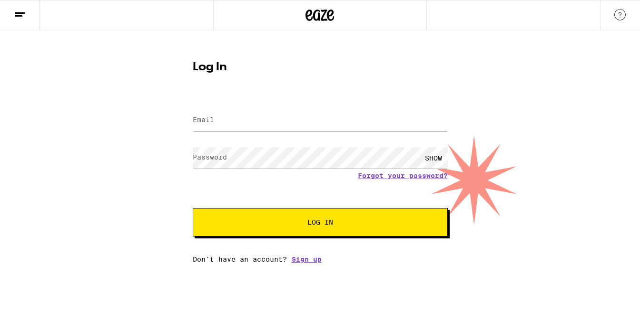  Describe the element at coordinates (210, 157) in the screenshot. I see `label: Password` at that location.